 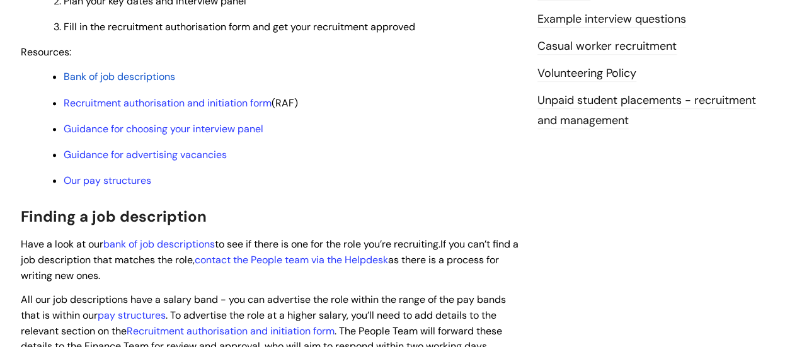 I want to click on a: Unpaid student placements - recruitment and management, so click(x=646, y=111).